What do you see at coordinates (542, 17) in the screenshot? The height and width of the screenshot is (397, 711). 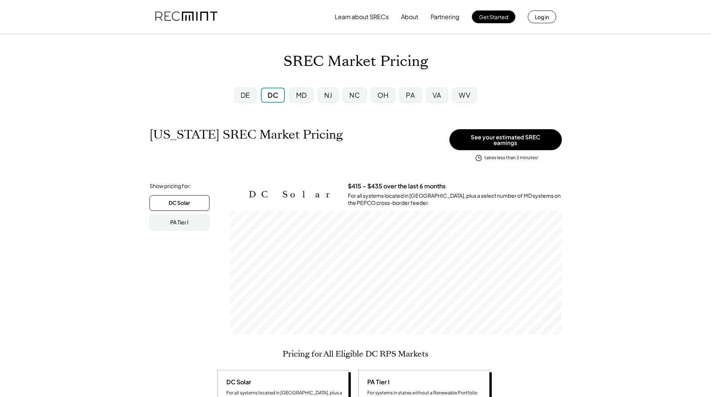 I see `button: Log in` at bounding box center [542, 17].